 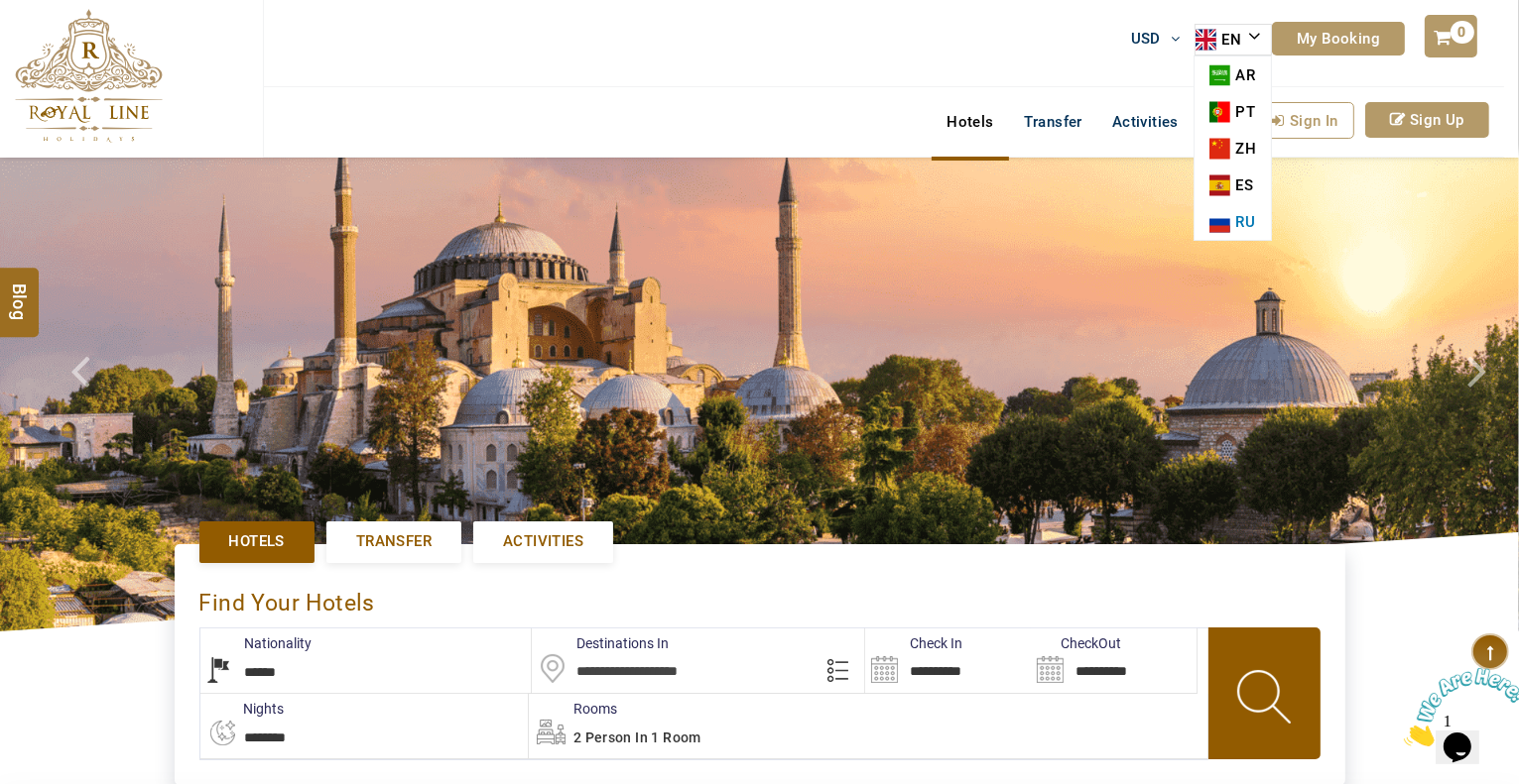 What do you see at coordinates (1450, 36) in the screenshot?
I see `a: 0` at bounding box center [1450, 36].